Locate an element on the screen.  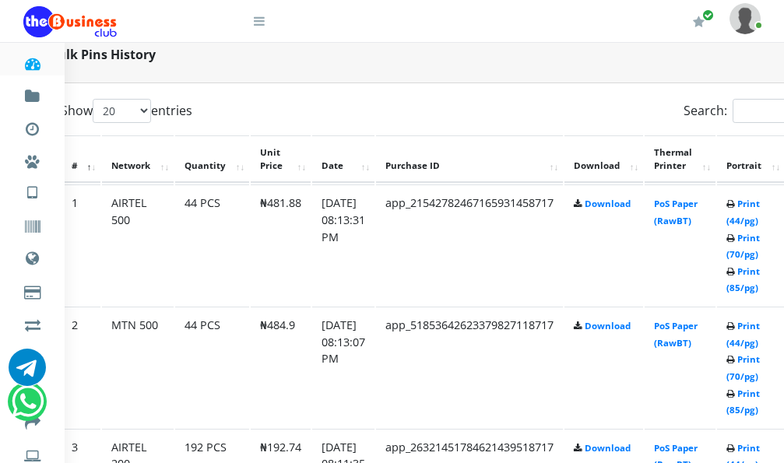
img: Logo is located at coordinates (70, 22).